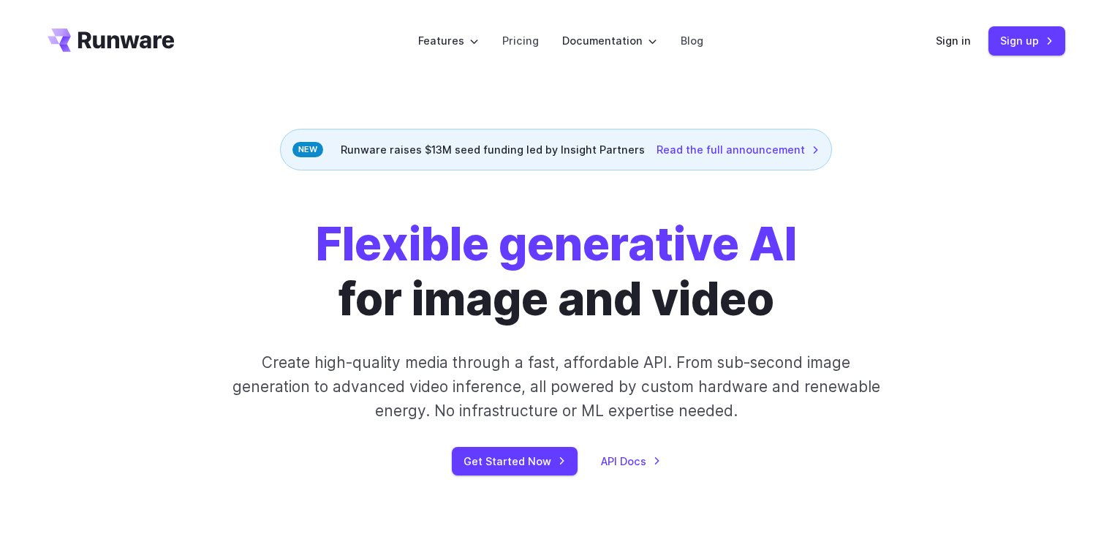 The height and width of the screenshot is (534, 1112). Describe the element at coordinates (631, 461) in the screenshot. I see `a: API Docs` at that location.